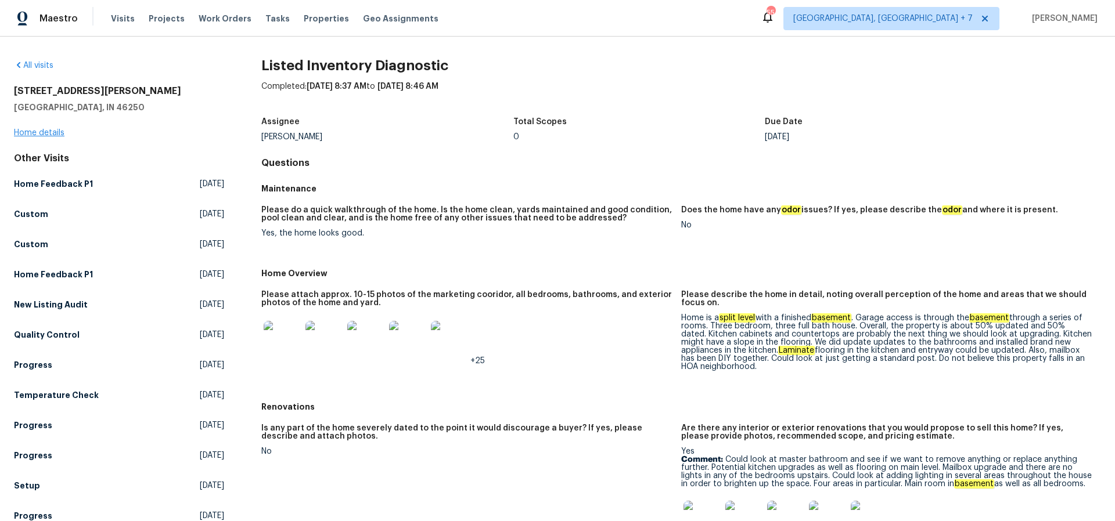 The width and height of the screenshot is (1115, 521). I want to click on div: 55, so click(770, 13).